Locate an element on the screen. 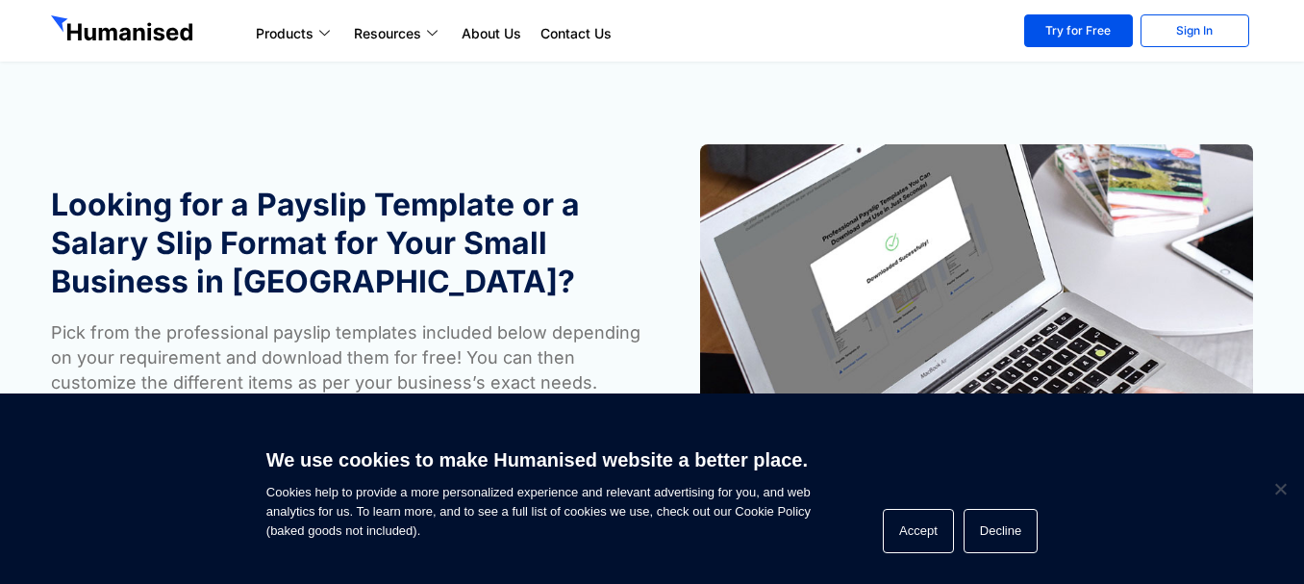 The image size is (1304, 584). p: Pick from the professional payslip templates included below depending on your requirement and dow... is located at coordinates (346, 358).